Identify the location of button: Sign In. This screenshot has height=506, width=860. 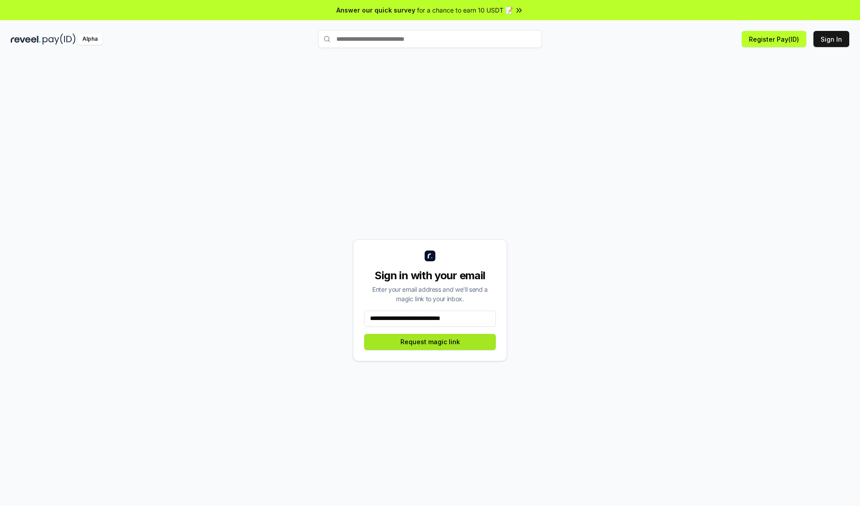
(832, 39).